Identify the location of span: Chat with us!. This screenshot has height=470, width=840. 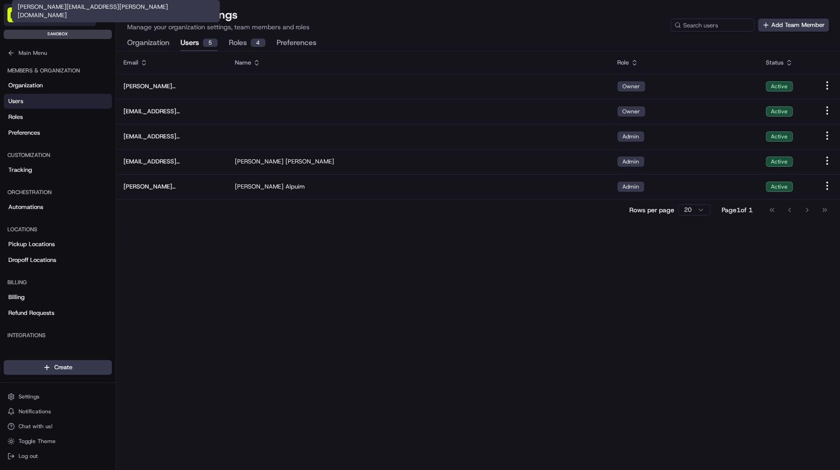
(35, 426).